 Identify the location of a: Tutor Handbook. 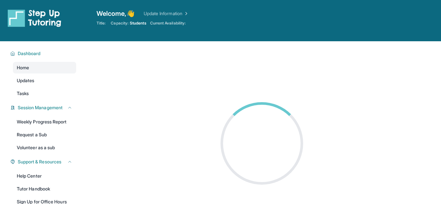
(45, 189).